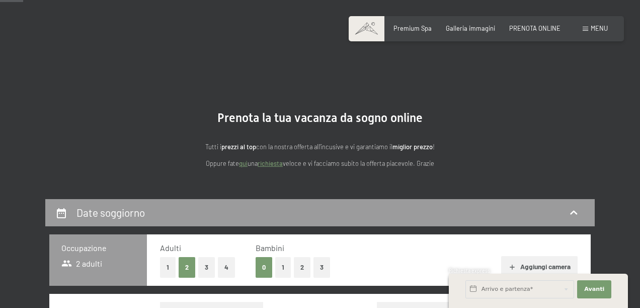  Describe the element at coordinates (270, 247) in the screenshot. I see `span: Bambini` at that location.